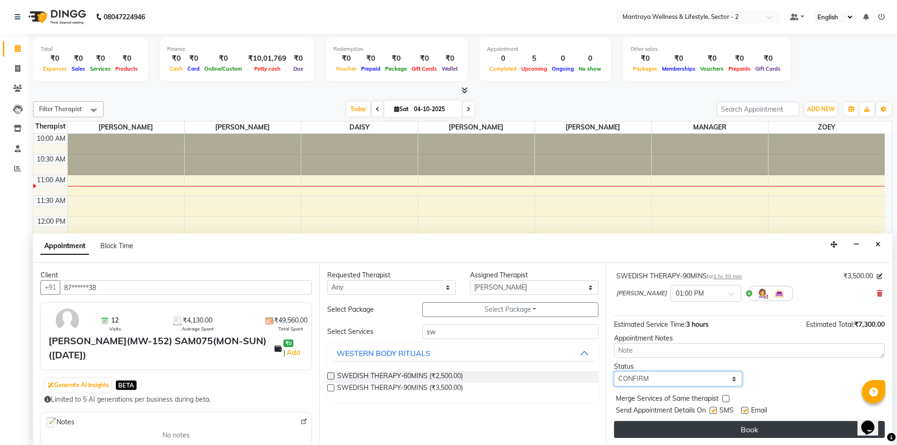 The height and width of the screenshot is (445, 897). I want to click on button: WESTERN BODY RITUALS, so click(462, 353).